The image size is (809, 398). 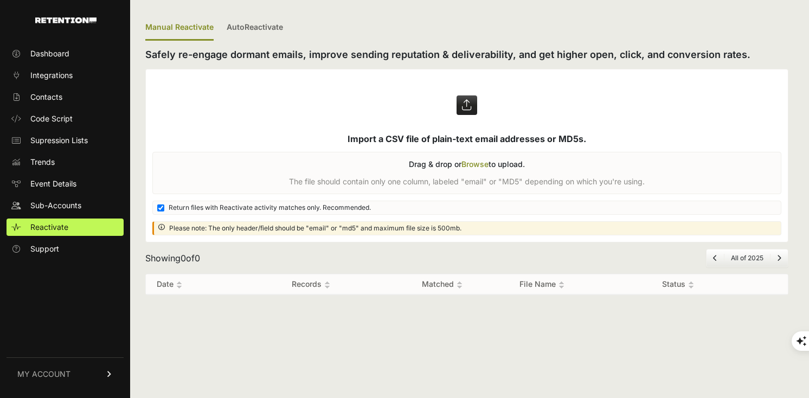 I want to click on a: MY ACCOUNT, so click(x=65, y=374).